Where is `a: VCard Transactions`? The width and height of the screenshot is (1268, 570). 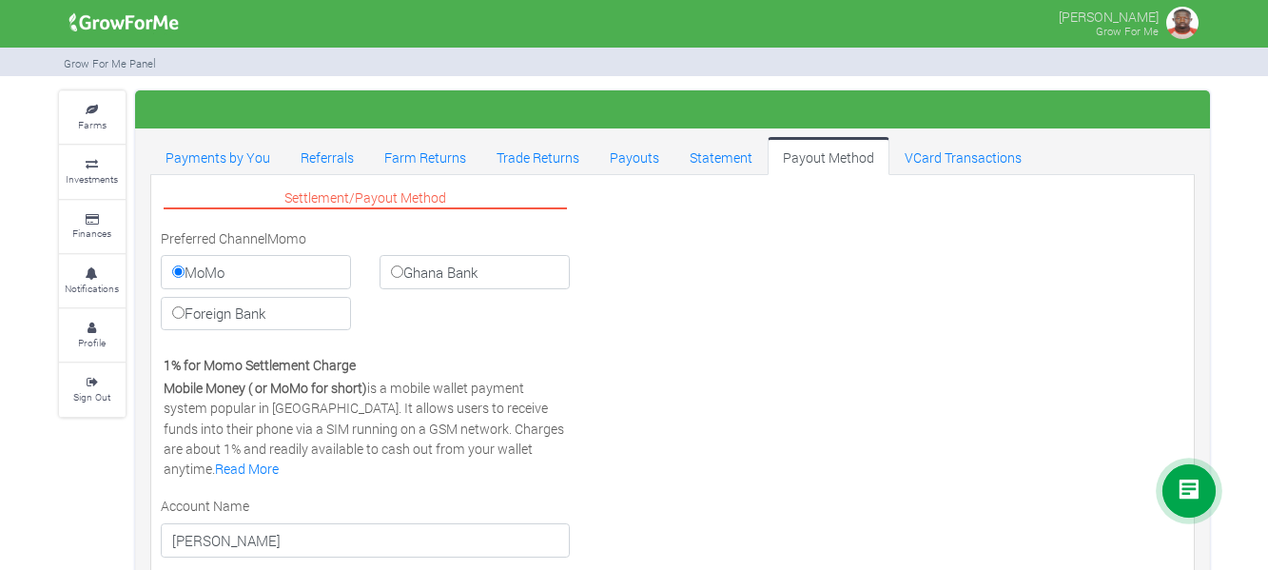 a: VCard Transactions is located at coordinates (963, 156).